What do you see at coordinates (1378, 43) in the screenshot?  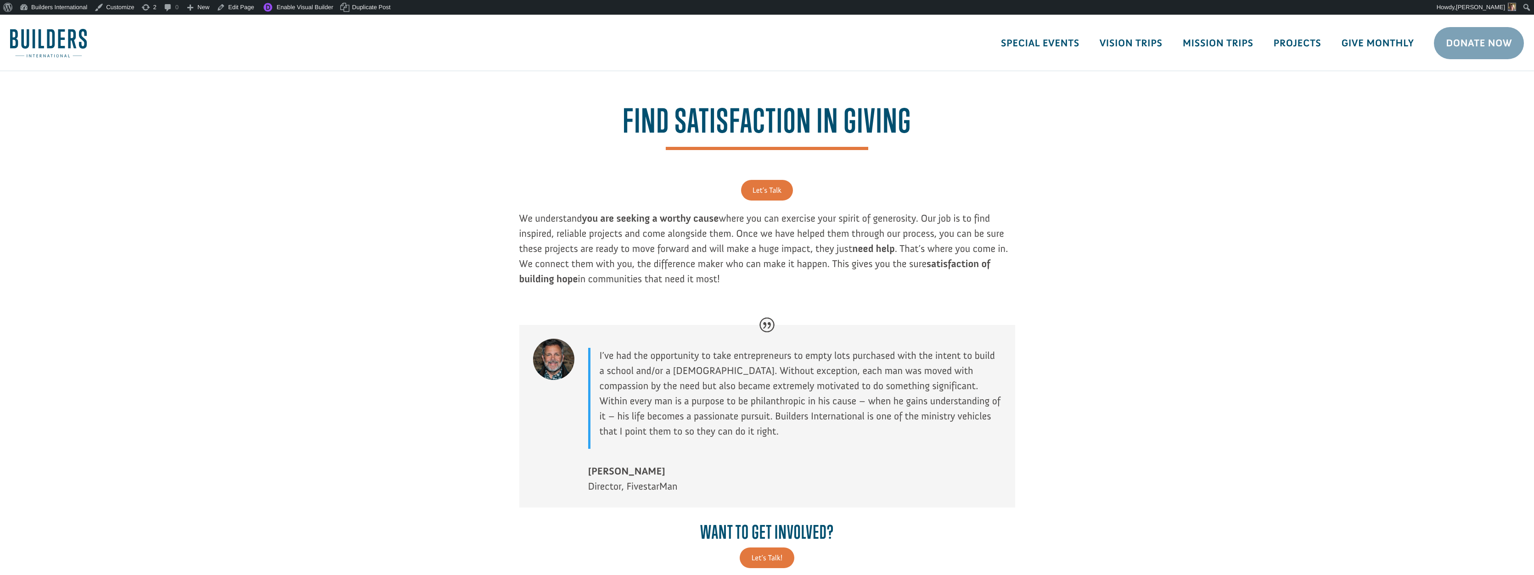 I see `a: Give Monthly` at bounding box center [1378, 43].